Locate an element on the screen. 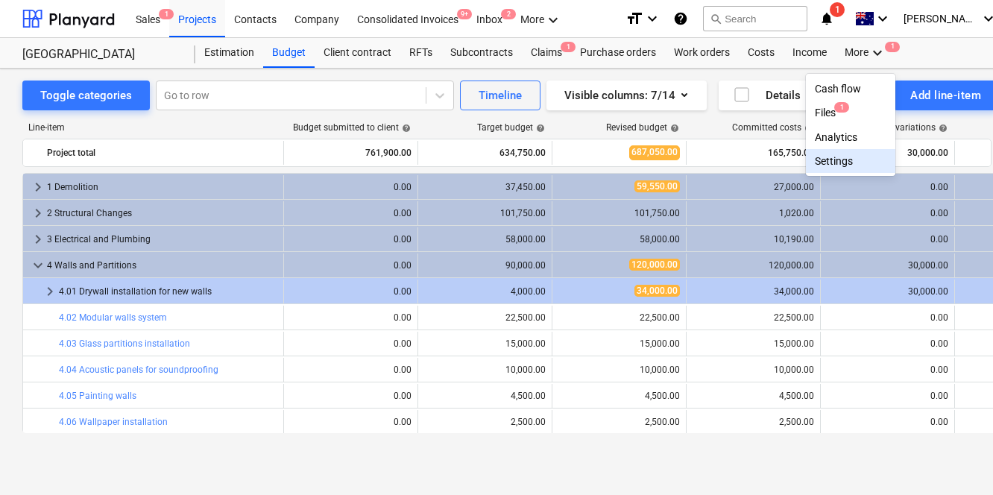  span: 2 is located at coordinates (508, 14).